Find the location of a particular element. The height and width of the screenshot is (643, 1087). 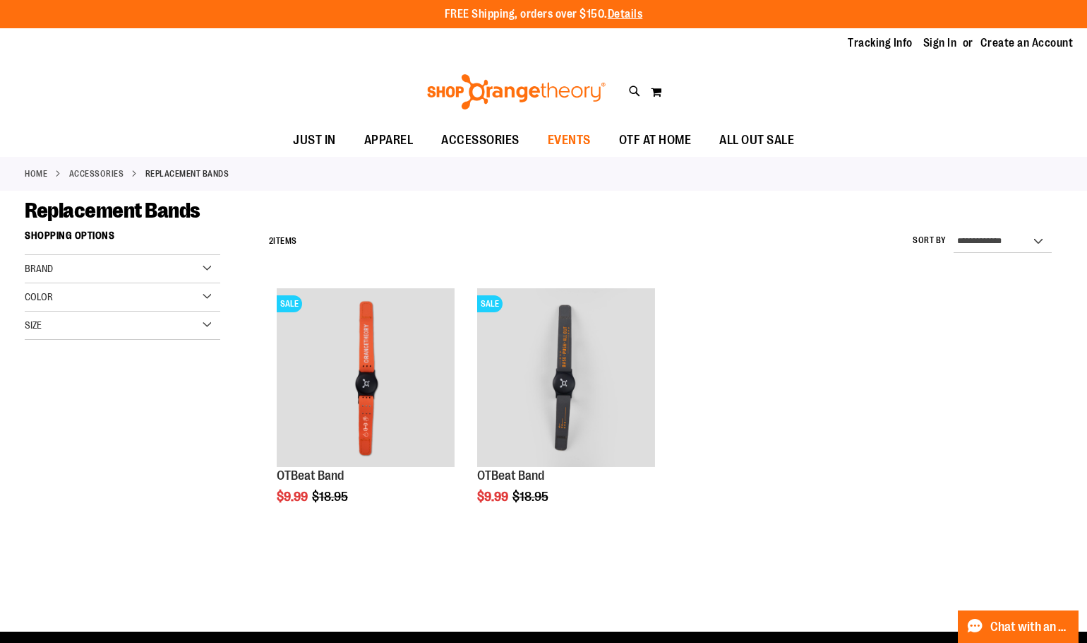

a: Create an Account is located at coordinates (1027, 43).